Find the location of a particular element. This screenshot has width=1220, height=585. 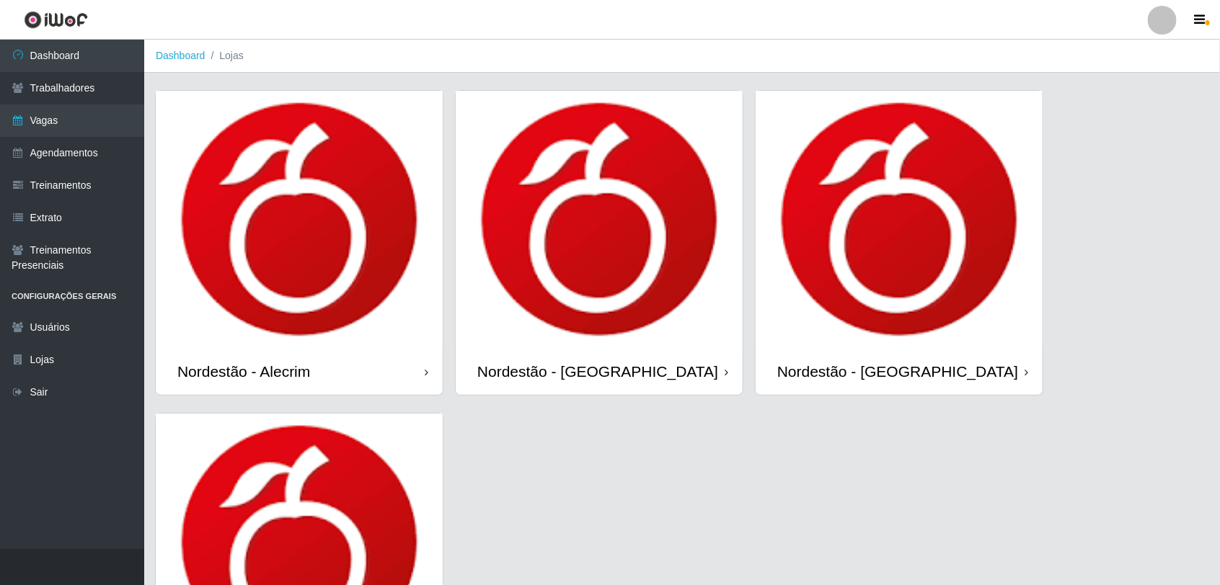

a: Dashboard is located at coordinates (180, 56).